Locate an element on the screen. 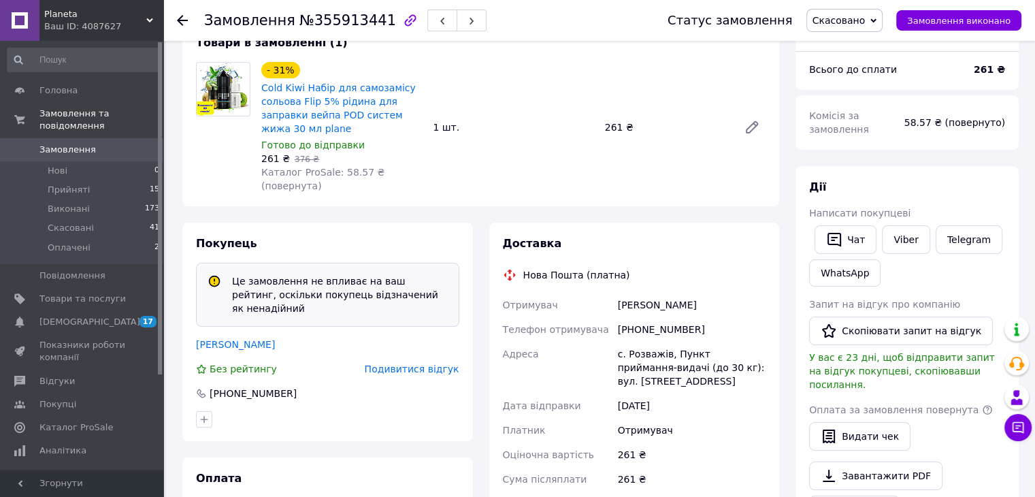 This screenshot has width=1035, height=497. a: WhatsApp is located at coordinates (845, 273).